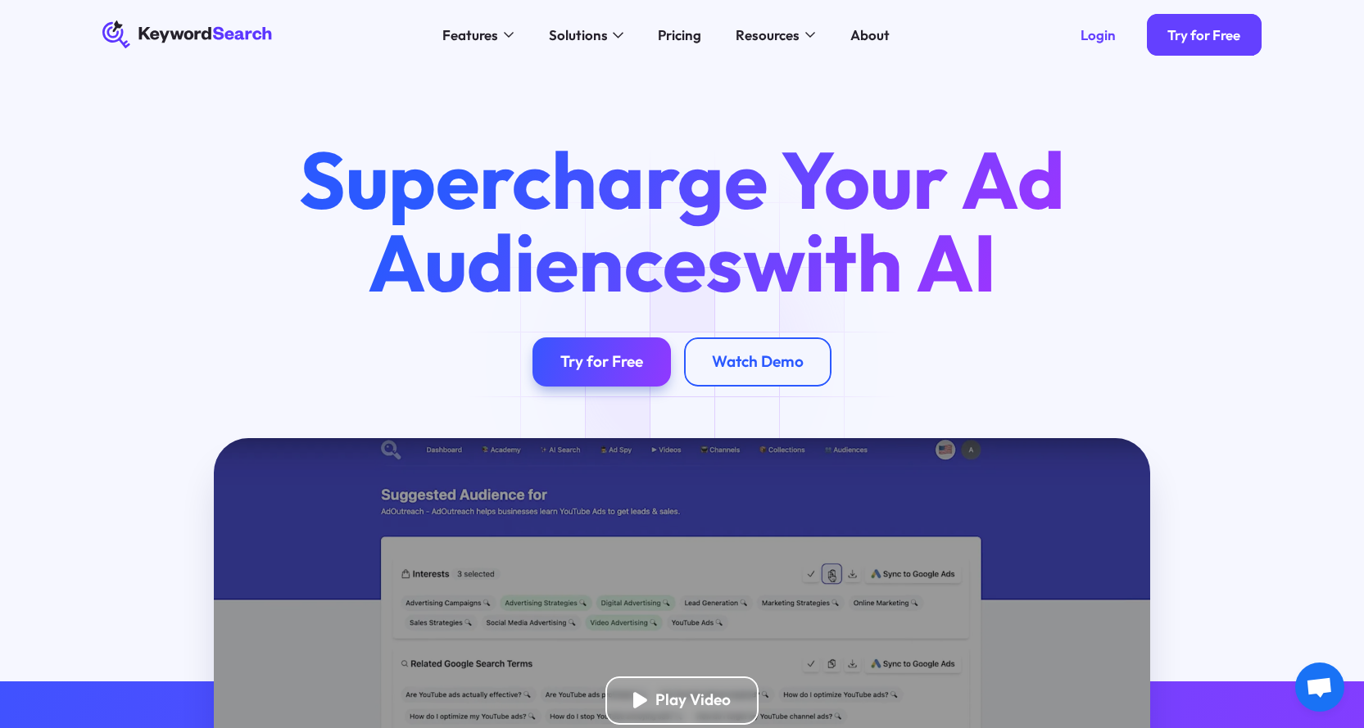 The image size is (1364, 728). I want to click on div: Pricing, so click(679, 34).